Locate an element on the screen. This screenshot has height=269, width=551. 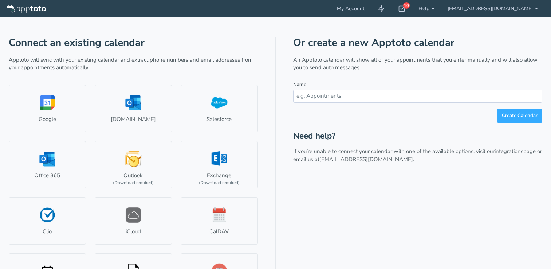
p: Apptoto will sync with your existing calendar and extract phone numbers and email addresses from ... is located at coordinates (133, 64).